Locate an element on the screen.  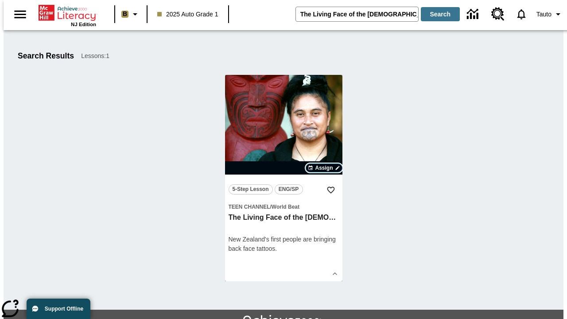
span: Tauto is located at coordinates (544, 14).